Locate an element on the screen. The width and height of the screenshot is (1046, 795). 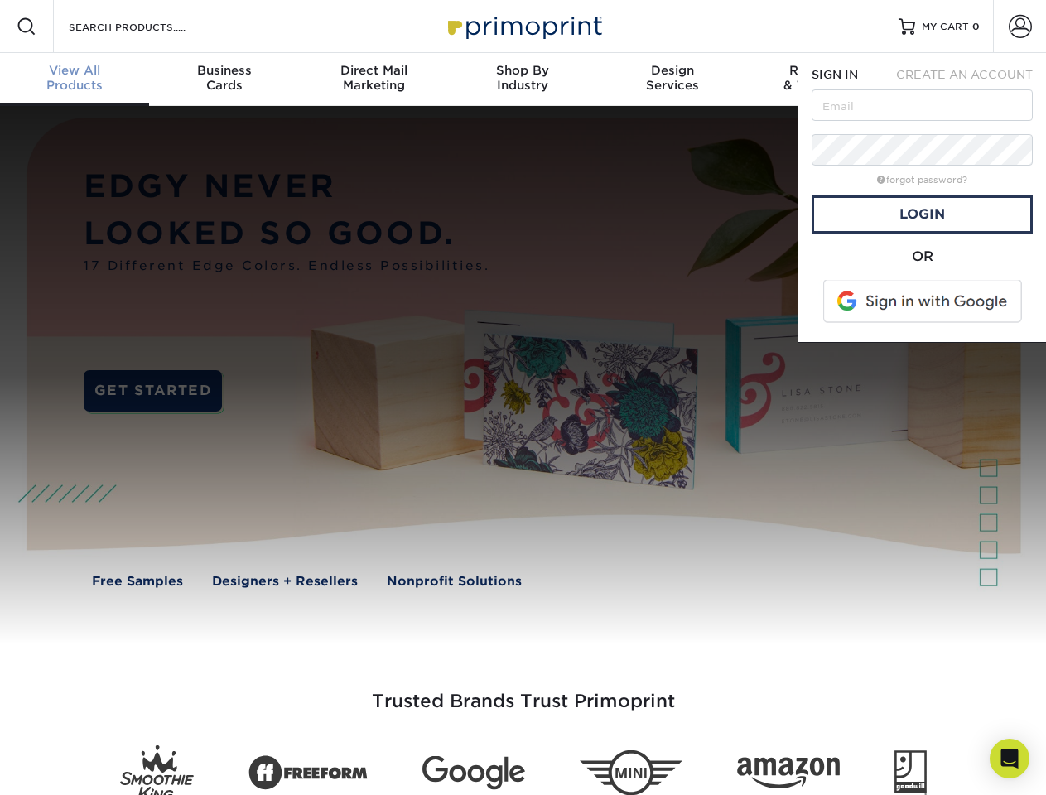
span: Design is located at coordinates (672, 70).